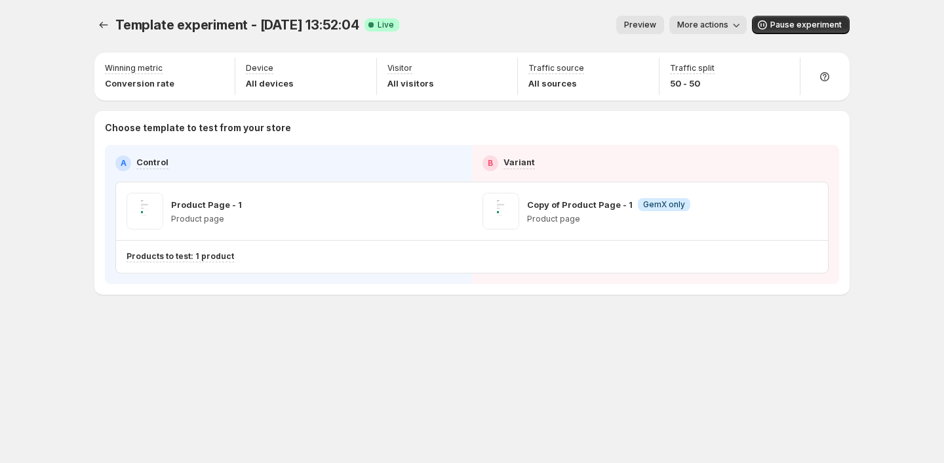  Describe the element at coordinates (410, 83) in the screenshot. I see `p: All visitors` at that location.